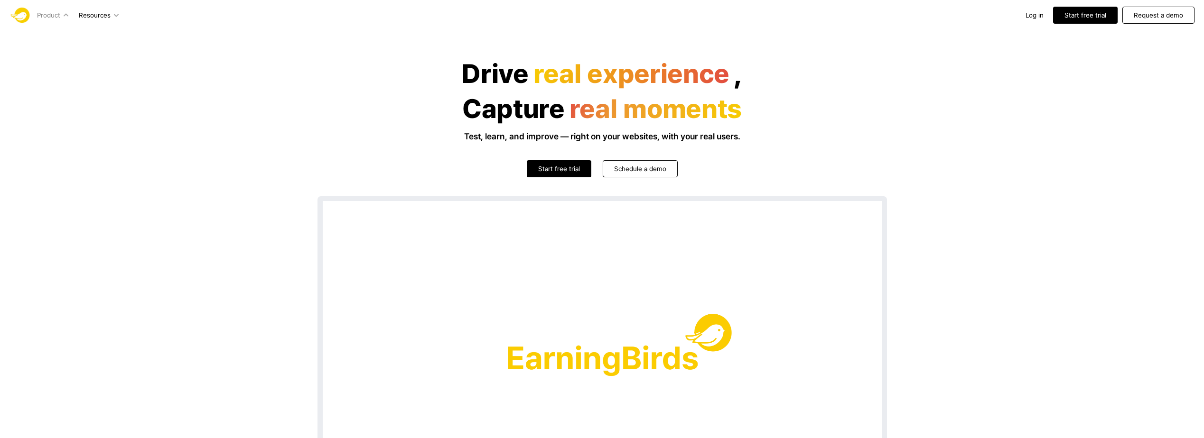 Image resolution: width=1204 pixels, height=438 pixels. Describe the element at coordinates (513, 109) in the screenshot. I see `h1: Capture` at that location.